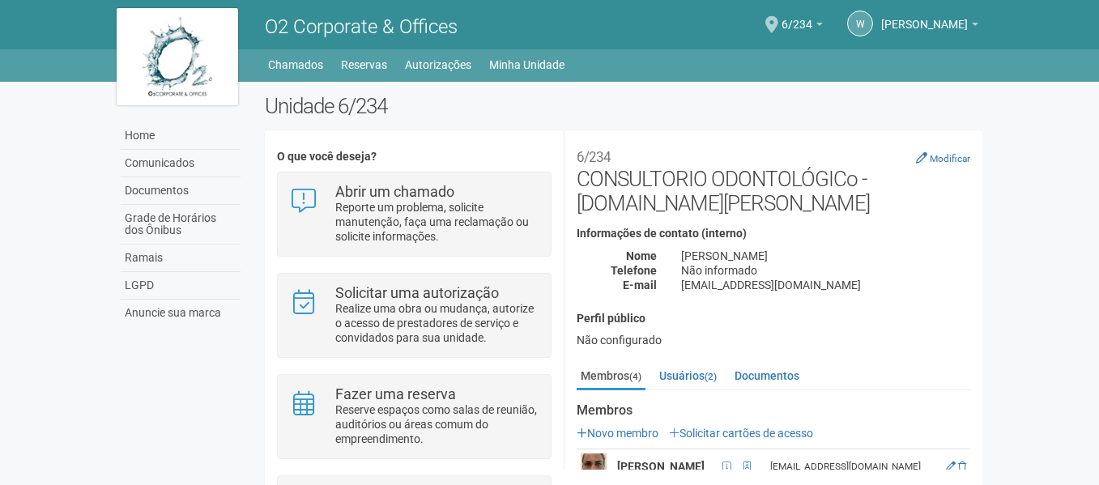 Image resolution: width=1099 pixels, height=485 pixels. I want to click on a: Editar membro, so click(950, 466).